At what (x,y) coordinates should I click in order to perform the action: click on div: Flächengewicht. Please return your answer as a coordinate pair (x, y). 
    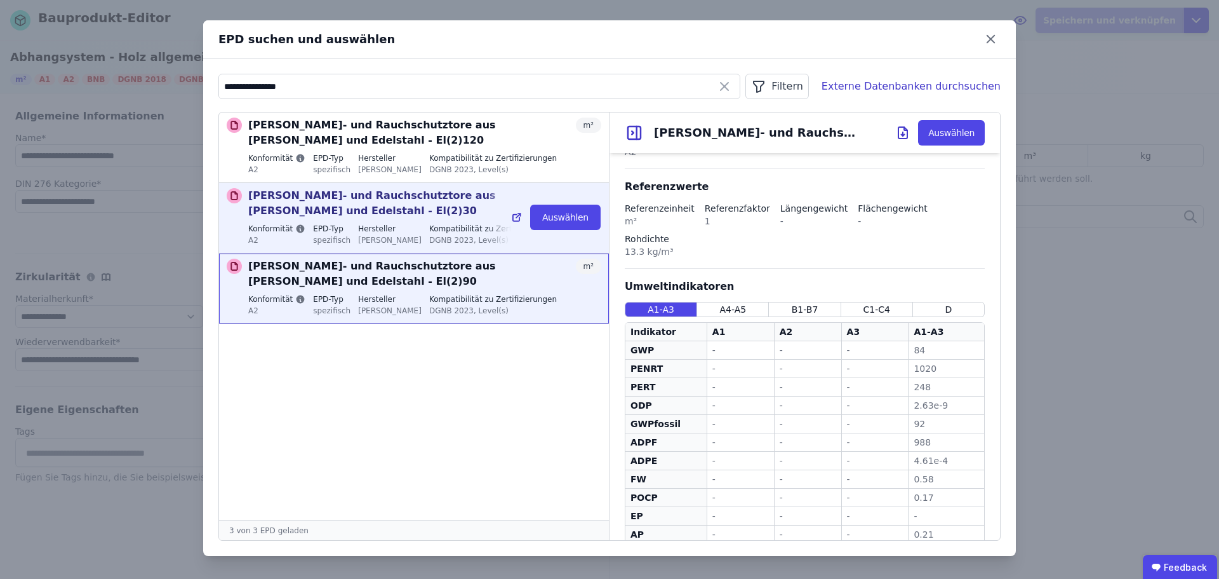
    Looking at the image, I should click on (892, 208).